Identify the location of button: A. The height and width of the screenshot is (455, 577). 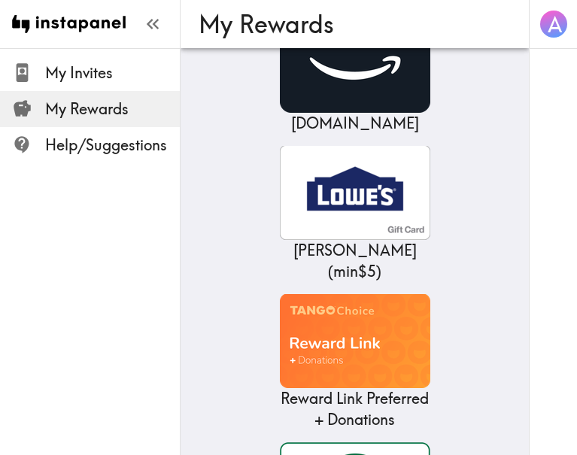
(554, 24).